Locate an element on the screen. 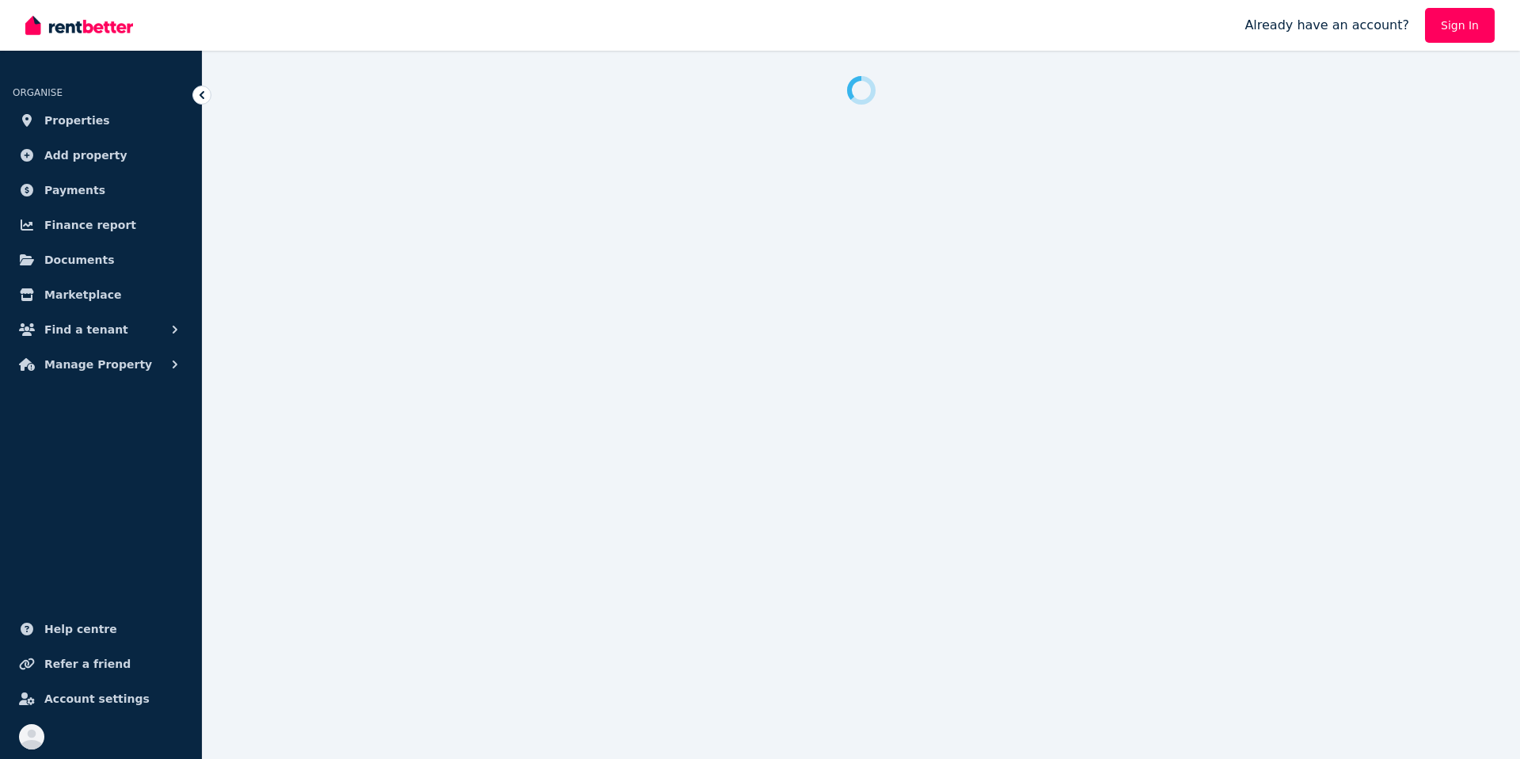 This screenshot has height=759, width=1520. span: Help centre is located at coordinates (81, 629).